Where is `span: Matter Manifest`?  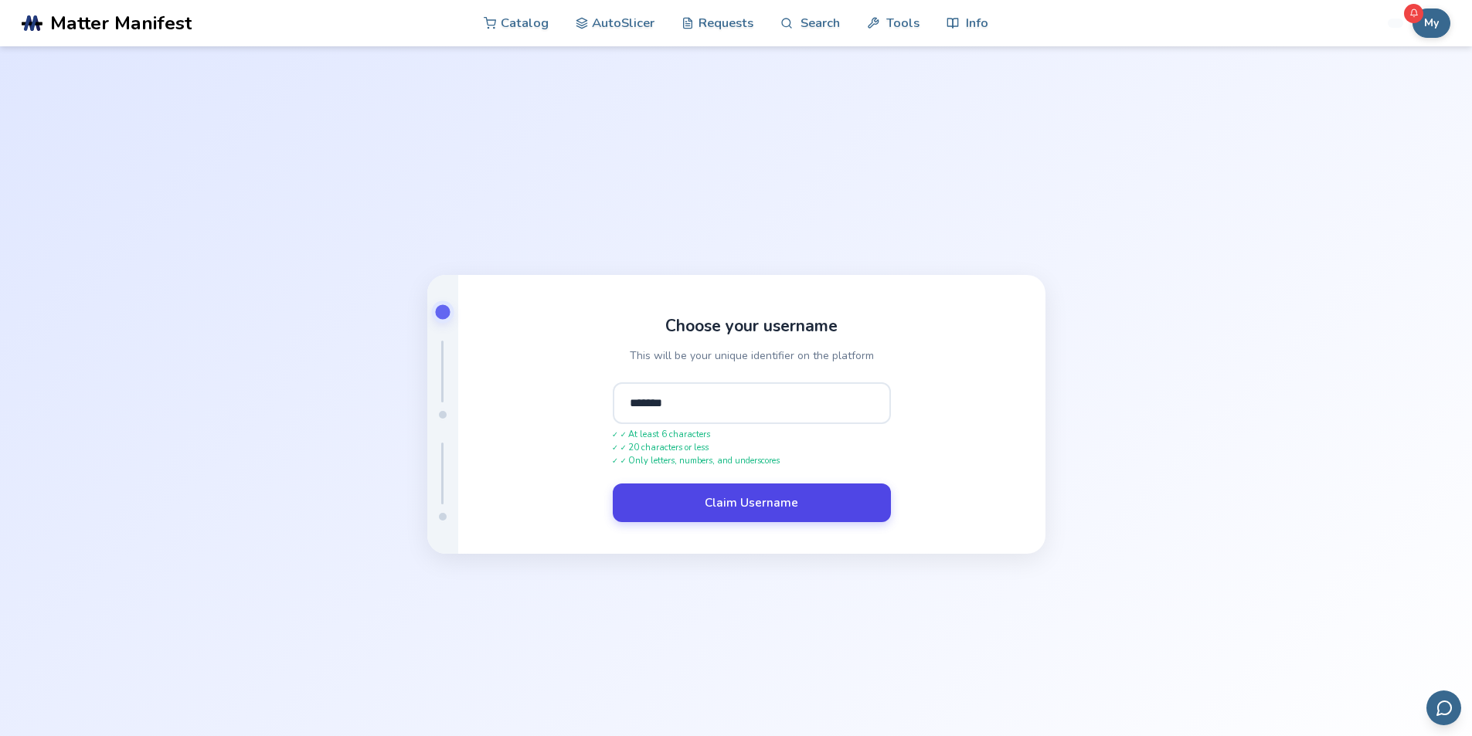 span: Matter Manifest is located at coordinates (121, 23).